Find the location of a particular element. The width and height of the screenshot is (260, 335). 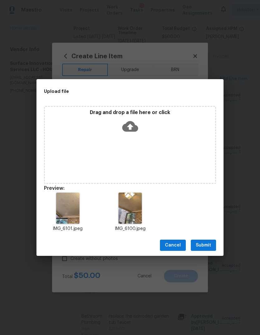

p: IMG_6100.jpeg is located at coordinates (130, 229).